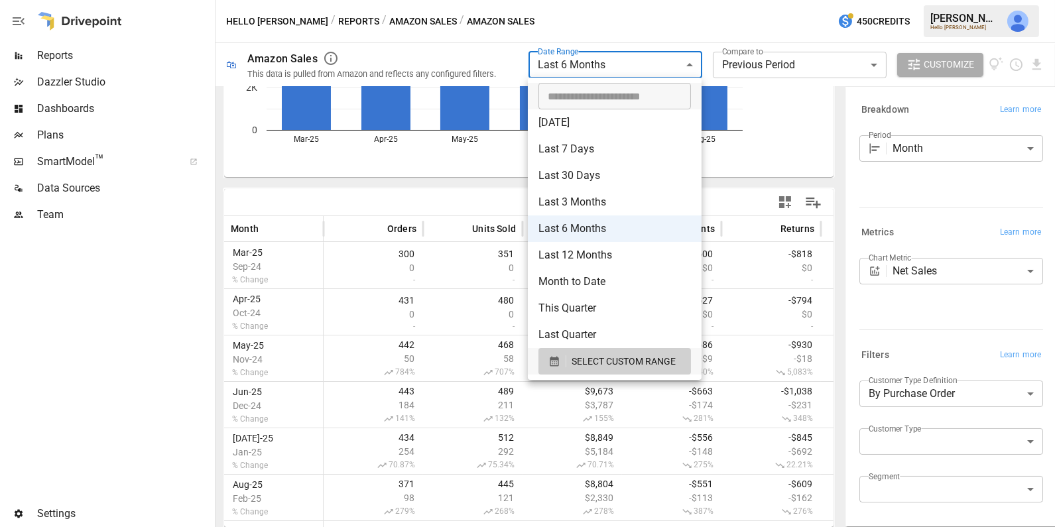 This screenshot has height=527, width=1055. Describe the element at coordinates (615, 308) in the screenshot. I see `li: This Quarter` at that location.